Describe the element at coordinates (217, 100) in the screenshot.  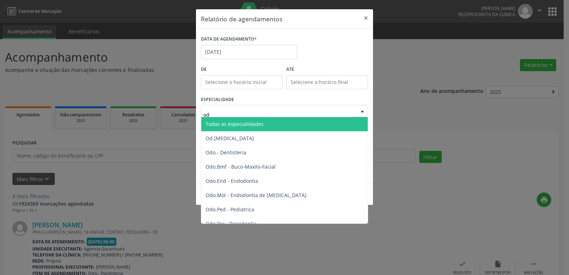
I see `label: ESPECIALIDADE` at that location.